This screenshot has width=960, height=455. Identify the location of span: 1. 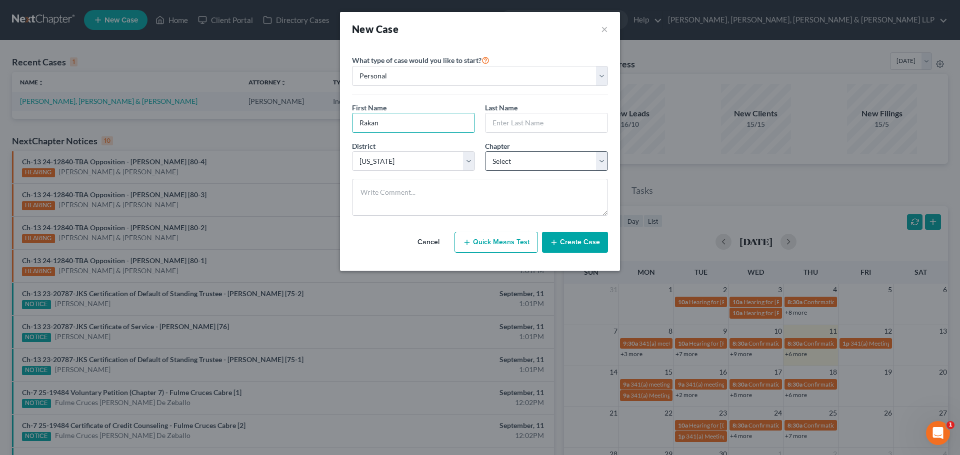
(950, 425).